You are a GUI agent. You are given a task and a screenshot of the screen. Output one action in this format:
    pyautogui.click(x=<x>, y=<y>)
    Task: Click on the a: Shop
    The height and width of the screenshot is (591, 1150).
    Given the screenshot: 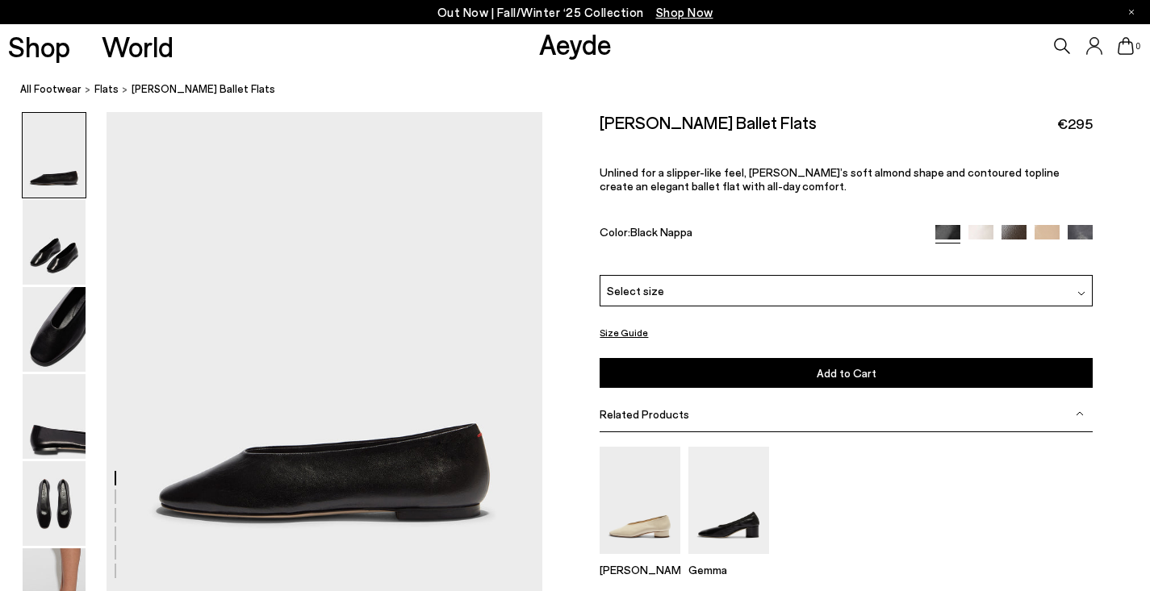 What is the action you would take?
    pyautogui.click(x=39, y=46)
    